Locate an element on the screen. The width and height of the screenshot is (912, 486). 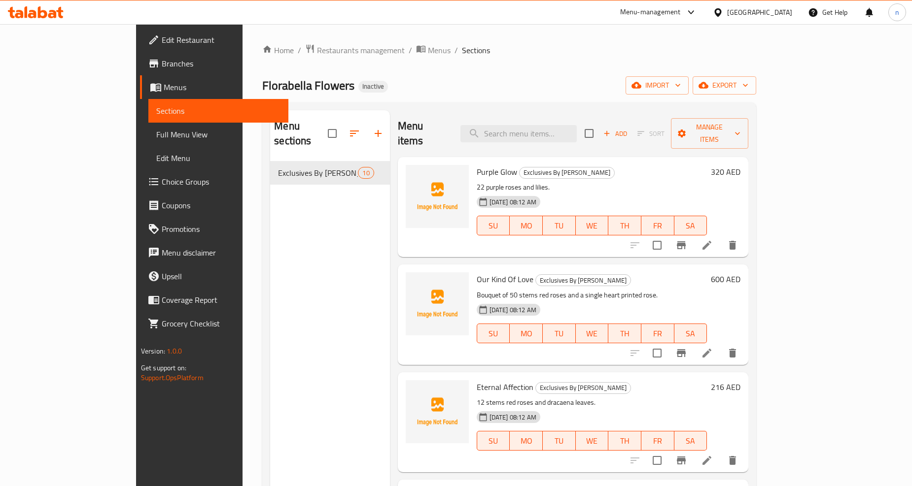
a: Promotions is located at coordinates (214, 229).